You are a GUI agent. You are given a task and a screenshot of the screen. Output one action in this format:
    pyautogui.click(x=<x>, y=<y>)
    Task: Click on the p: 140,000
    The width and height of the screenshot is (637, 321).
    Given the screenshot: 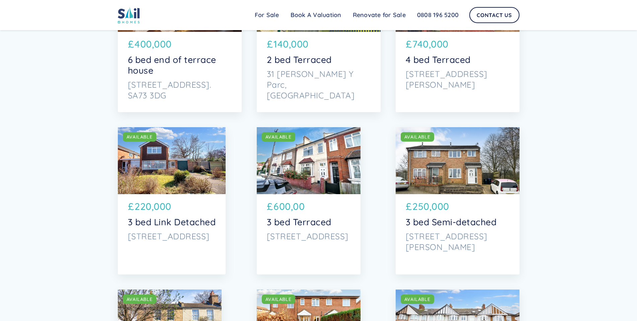 What is the action you would take?
    pyautogui.click(x=291, y=44)
    